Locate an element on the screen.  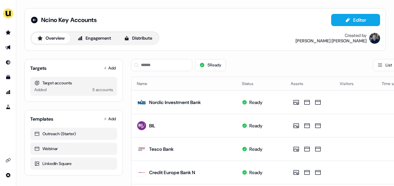
button: Engagement is located at coordinates (94, 38).